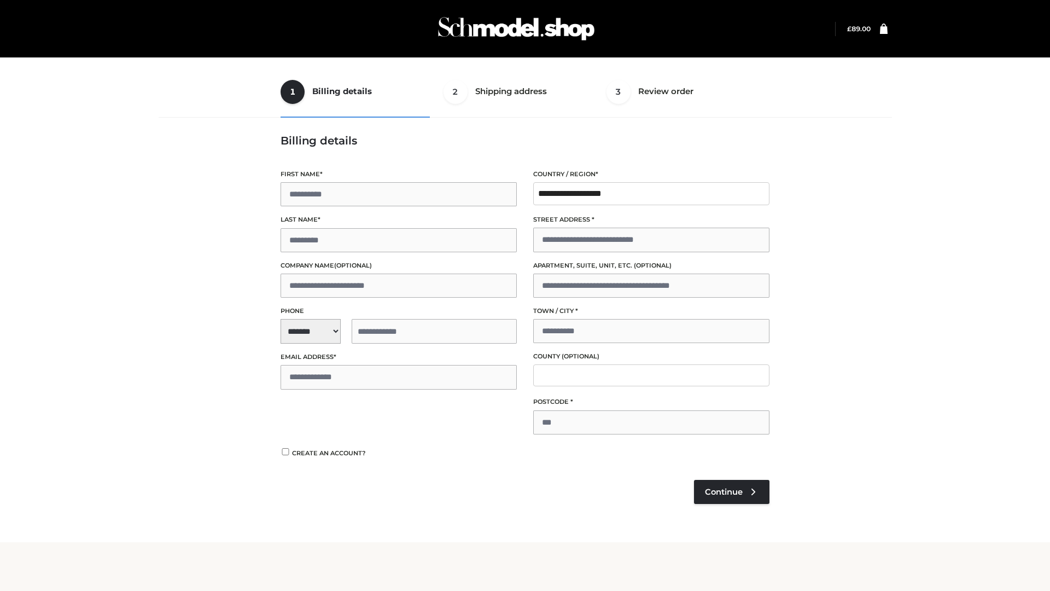 The image size is (1050, 591). Describe the element at coordinates (732, 492) in the screenshot. I see `a: Continue` at that location.